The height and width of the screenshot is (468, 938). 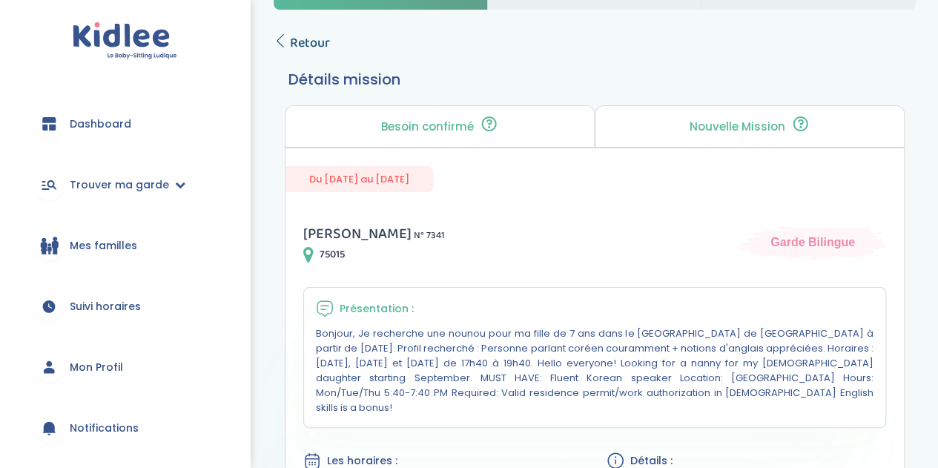 I want to click on span: Mes familles, so click(x=103, y=245).